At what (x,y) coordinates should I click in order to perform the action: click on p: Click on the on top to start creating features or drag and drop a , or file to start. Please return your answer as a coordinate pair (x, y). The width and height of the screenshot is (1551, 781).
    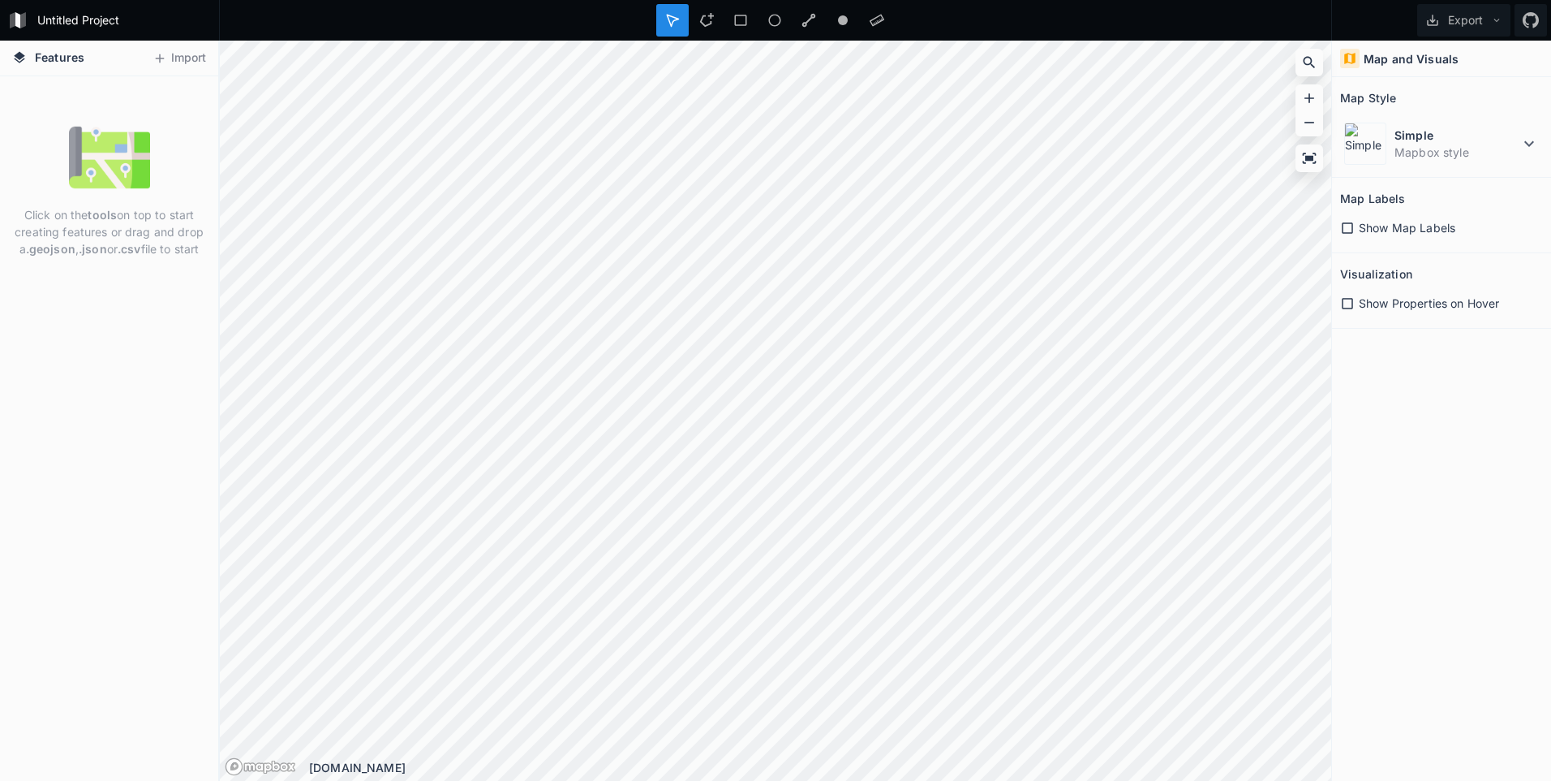
    Looking at the image, I should click on (109, 231).